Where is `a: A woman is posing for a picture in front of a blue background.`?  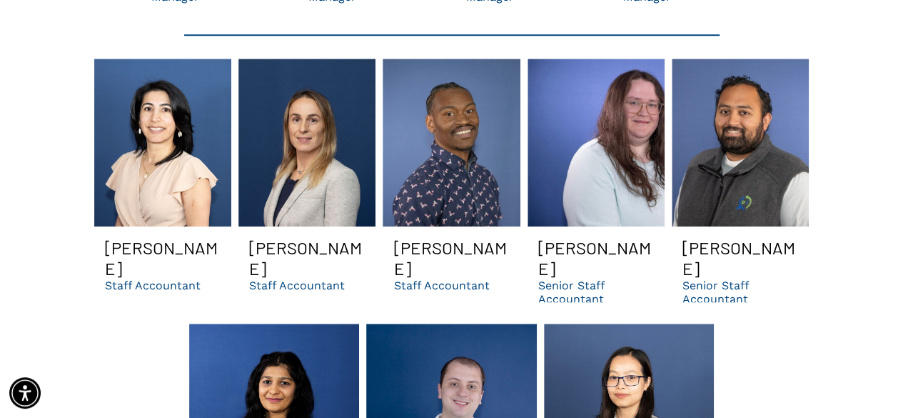
a: A woman is posing for a picture in front of a blue background. is located at coordinates (163, 142).